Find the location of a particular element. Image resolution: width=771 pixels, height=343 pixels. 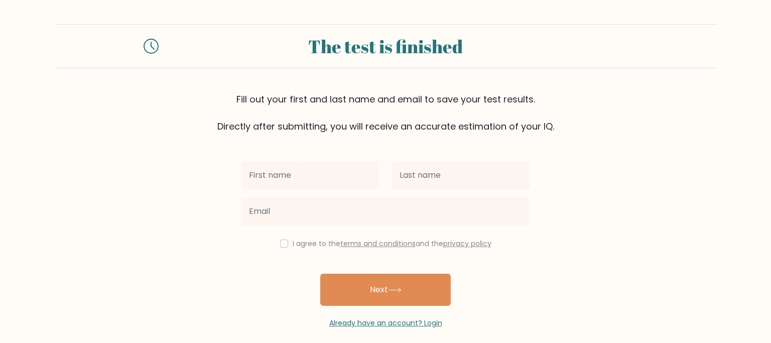

a: Already have an account? Login is located at coordinates (385, 323).